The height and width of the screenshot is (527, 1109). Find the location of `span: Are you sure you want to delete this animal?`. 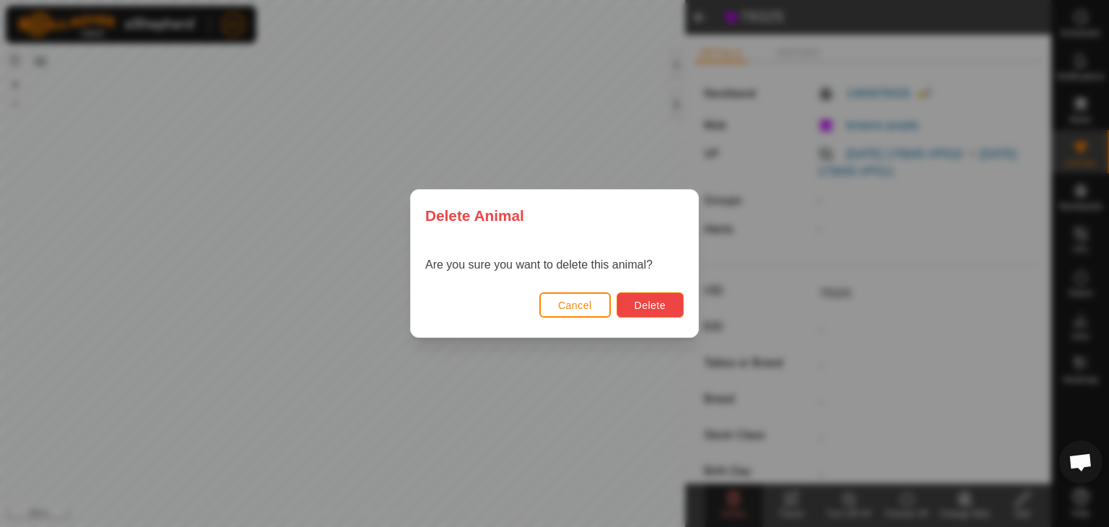

span: Are you sure you want to delete this animal? is located at coordinates (538, 264).